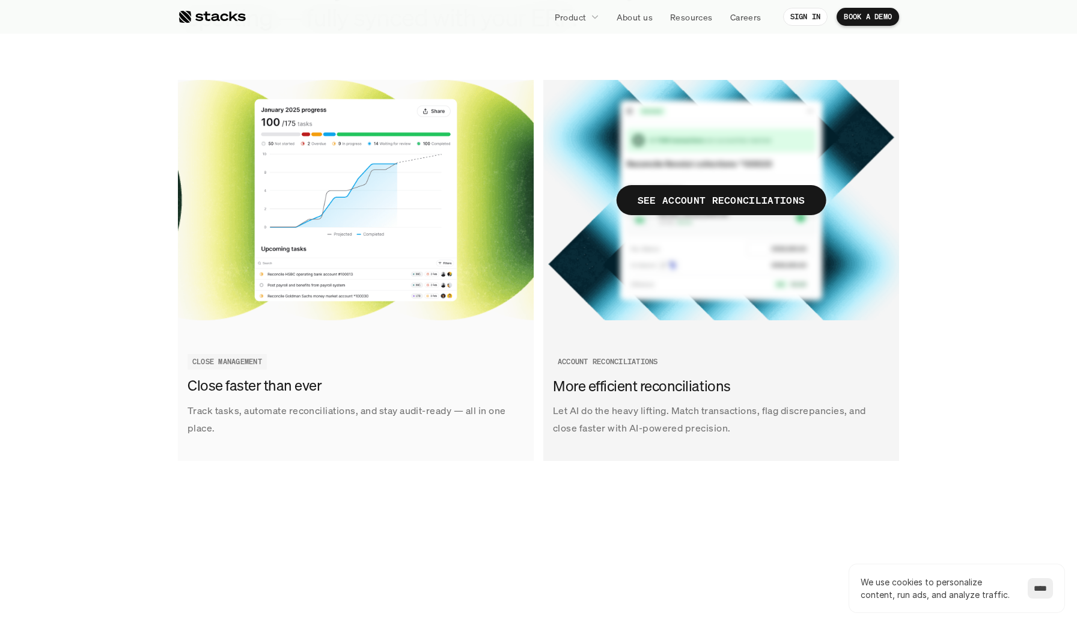  Describe the element at coordinates (691, 17) in the screenshot. I see `a: Resources` at that location.